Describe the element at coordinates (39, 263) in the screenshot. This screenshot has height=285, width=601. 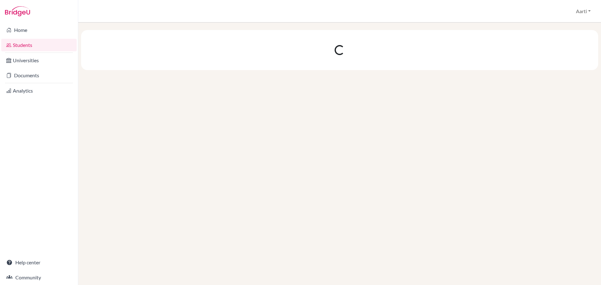
I see `a: Help center` at that location.